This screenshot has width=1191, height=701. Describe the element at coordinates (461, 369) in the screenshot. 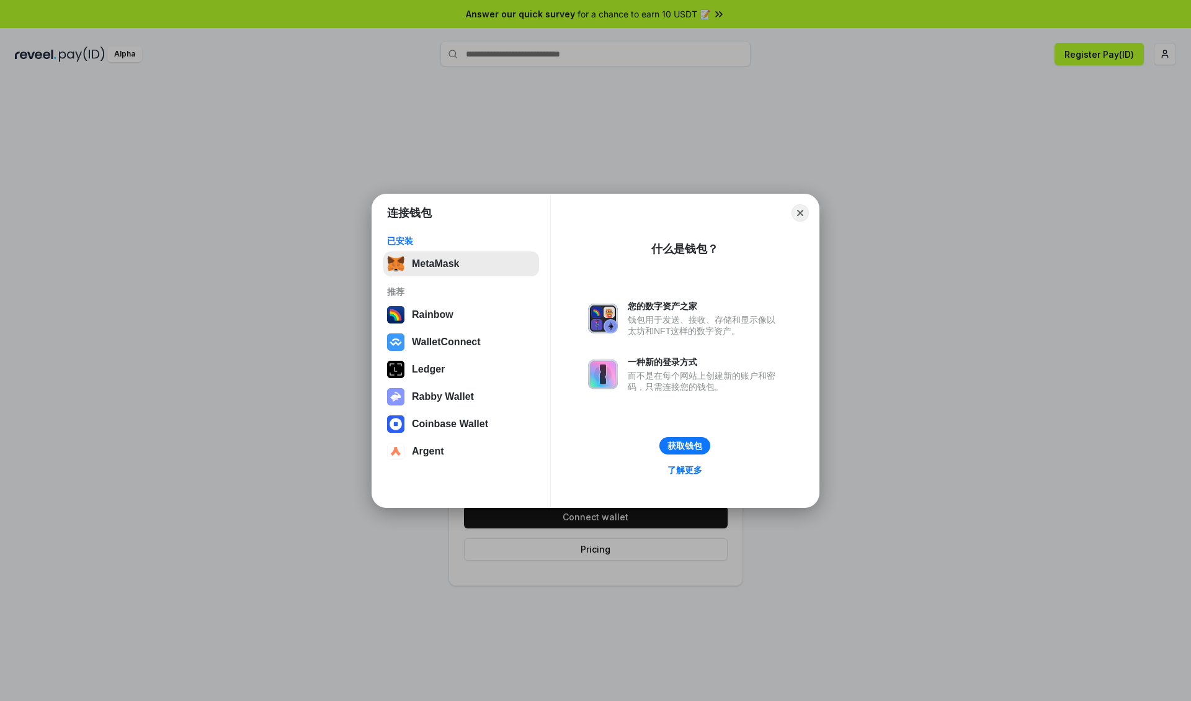

I see `button: Ledger` at that location.